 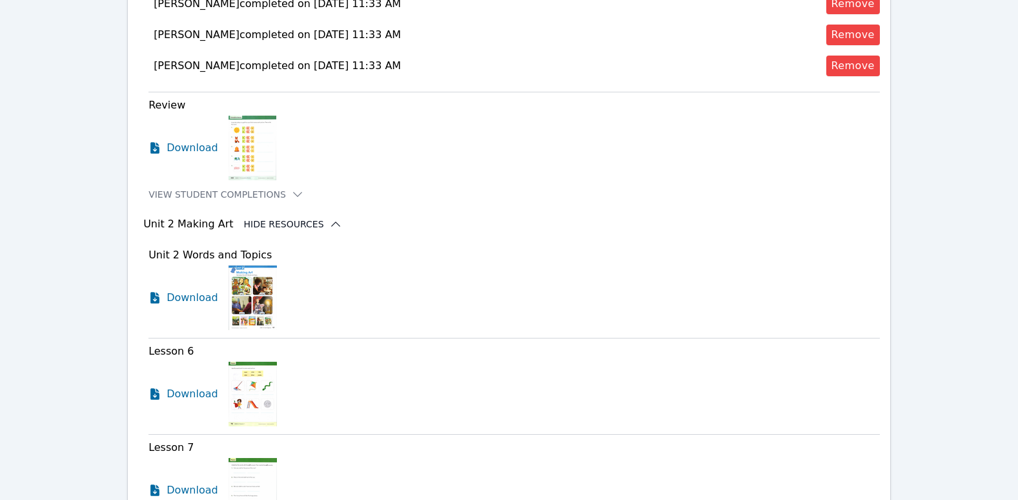 I want to click on span: Lesson 6, so click(x=171, y=350).